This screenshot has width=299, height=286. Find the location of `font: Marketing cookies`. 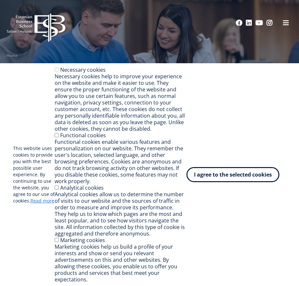

font: Marketing cookies is located at coordinates (82, 240).